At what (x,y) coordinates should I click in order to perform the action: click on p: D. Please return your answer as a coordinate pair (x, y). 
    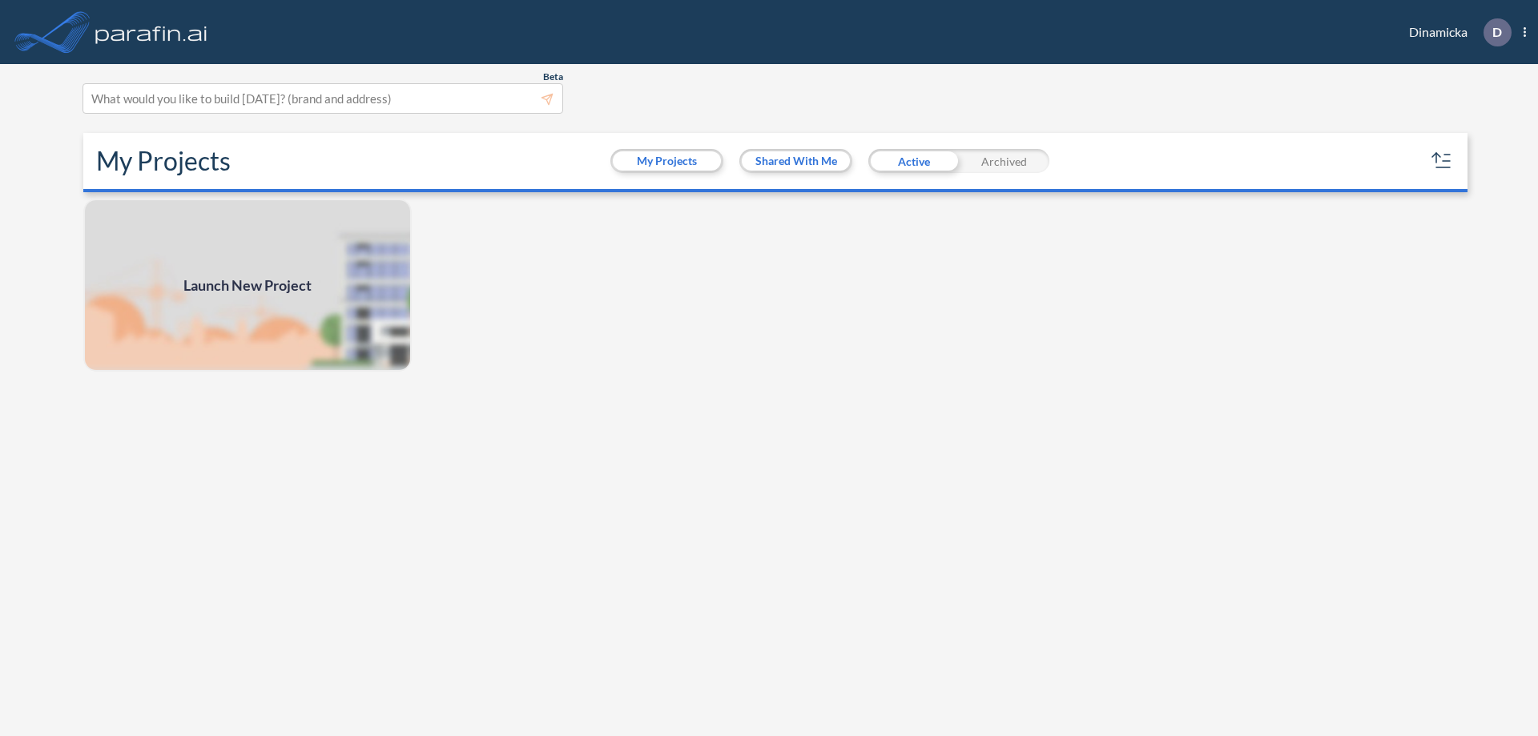
    Looking at the image, I should click on (1497, 32).